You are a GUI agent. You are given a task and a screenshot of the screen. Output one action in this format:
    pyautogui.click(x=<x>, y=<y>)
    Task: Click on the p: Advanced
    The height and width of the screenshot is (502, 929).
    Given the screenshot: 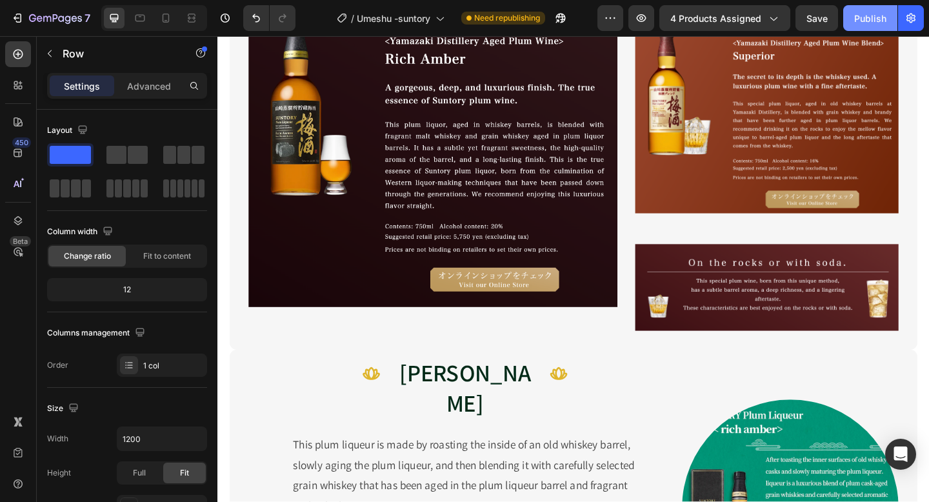 What is the action you would take?
    pyautogui.click(x=149, y=86)
    